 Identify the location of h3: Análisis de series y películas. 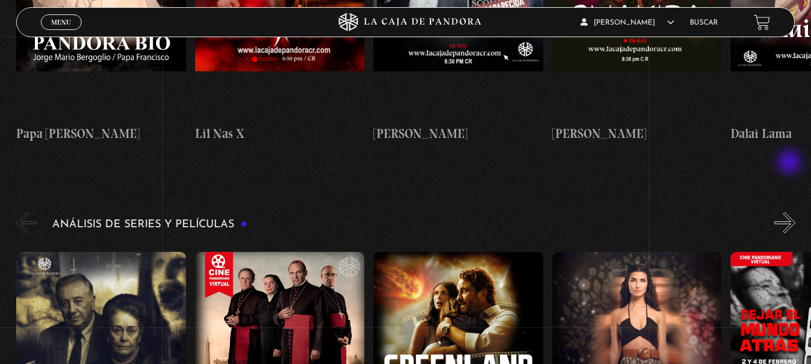
(149, 225).